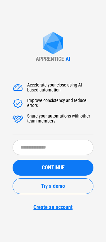 This screenshot has width=106, height=242. I want to click on div: Improve consistency and reduce errors, so click(60, 103).